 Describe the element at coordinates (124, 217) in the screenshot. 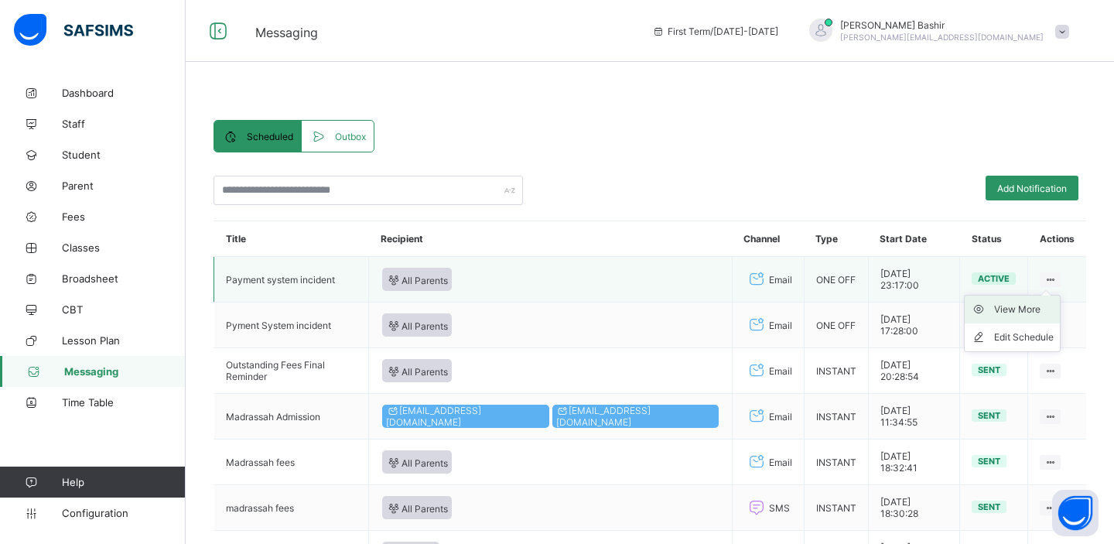

I see `span: Fees` at that location.